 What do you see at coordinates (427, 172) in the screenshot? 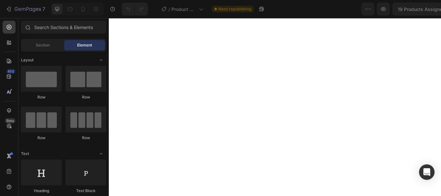
I see `div: Open Intercom Messenger` at bounding box center [427, 172].